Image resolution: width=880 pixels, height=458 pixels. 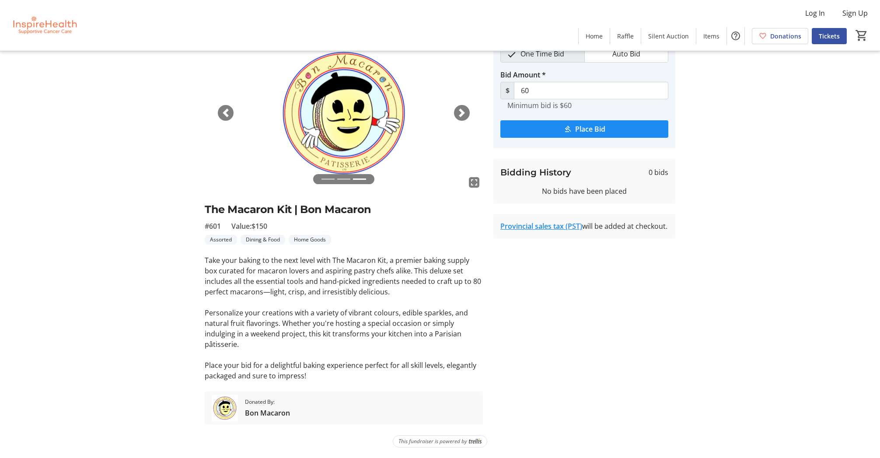 What do you see at coordinates (221, 240) in the screenshot?
I see `tr-label-badge: Assorted` at bounding box center [221, 240].